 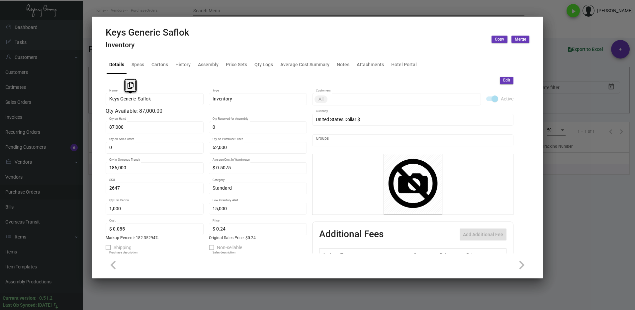 What do you see at coordinates (500, 39) in the screenshot?
I see `button: Copy` at bounding box center [500, 39].